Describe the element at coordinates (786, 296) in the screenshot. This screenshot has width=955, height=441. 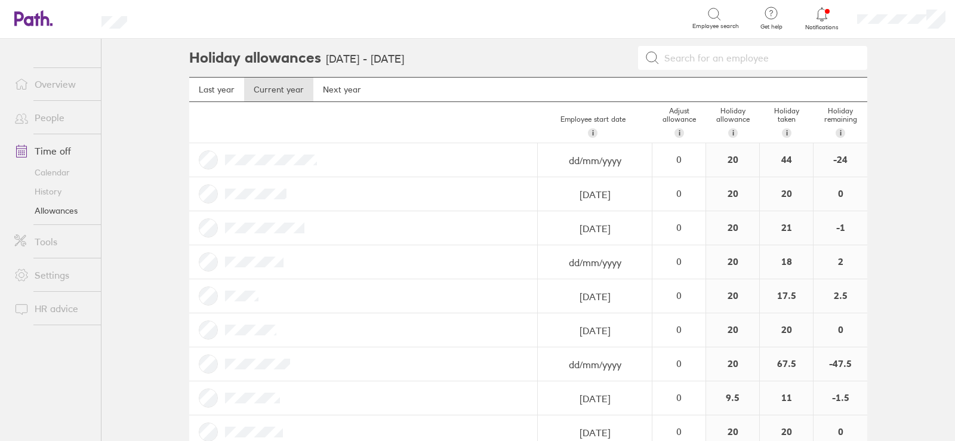
I see `div: 17.5` at that location.